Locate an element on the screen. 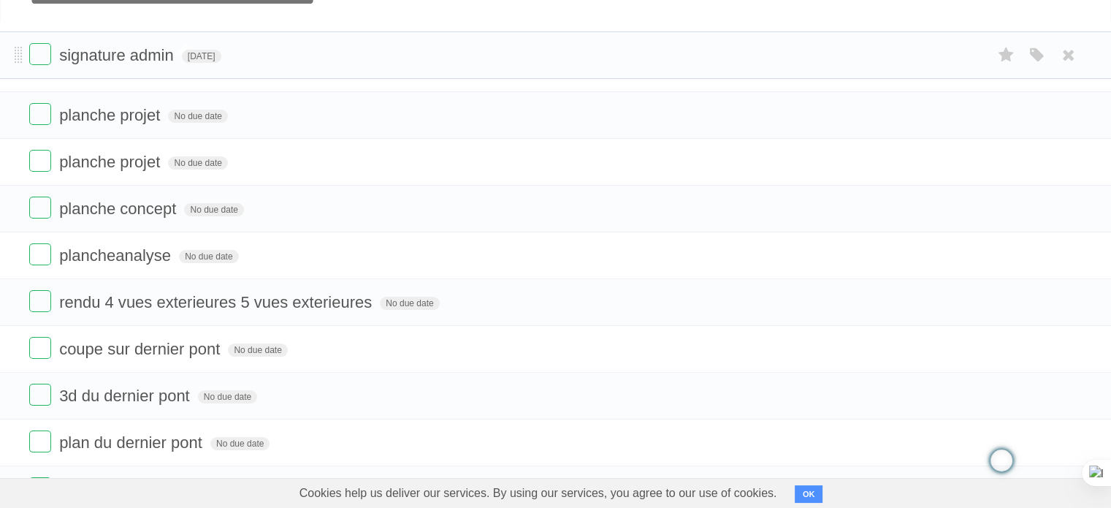 The image size is (1111, 508). span: planche concept is located at coordinates (119, 208).